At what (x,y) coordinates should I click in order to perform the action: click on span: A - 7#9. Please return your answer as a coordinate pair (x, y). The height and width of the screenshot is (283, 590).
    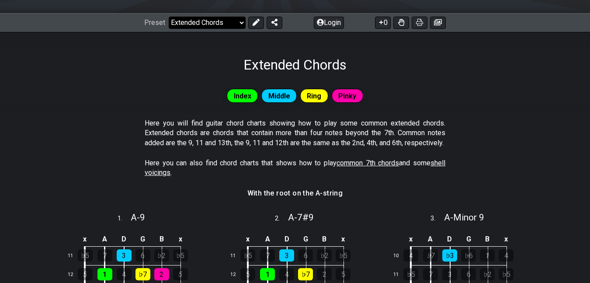
    Looking at the image, I should click on (301, 217).